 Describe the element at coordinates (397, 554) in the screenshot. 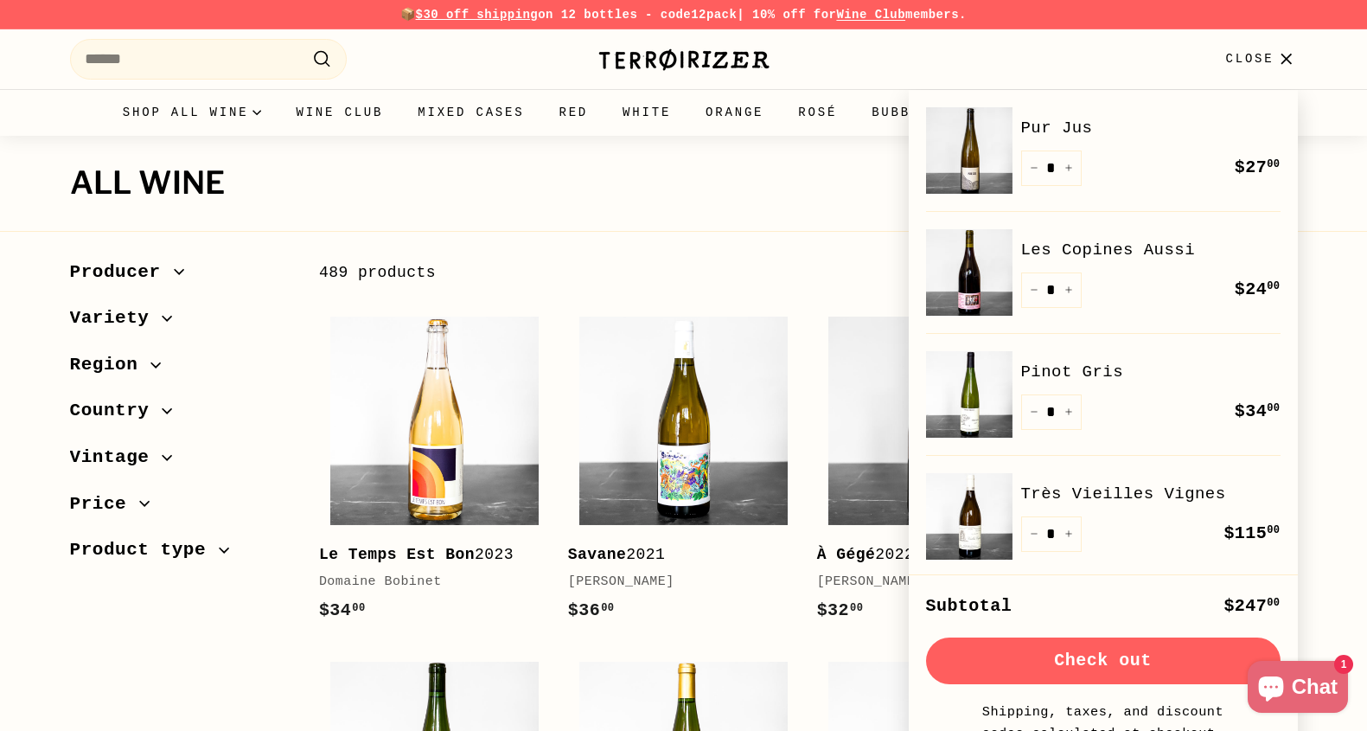

I see `b: Le Temps Est Bon` at that location.